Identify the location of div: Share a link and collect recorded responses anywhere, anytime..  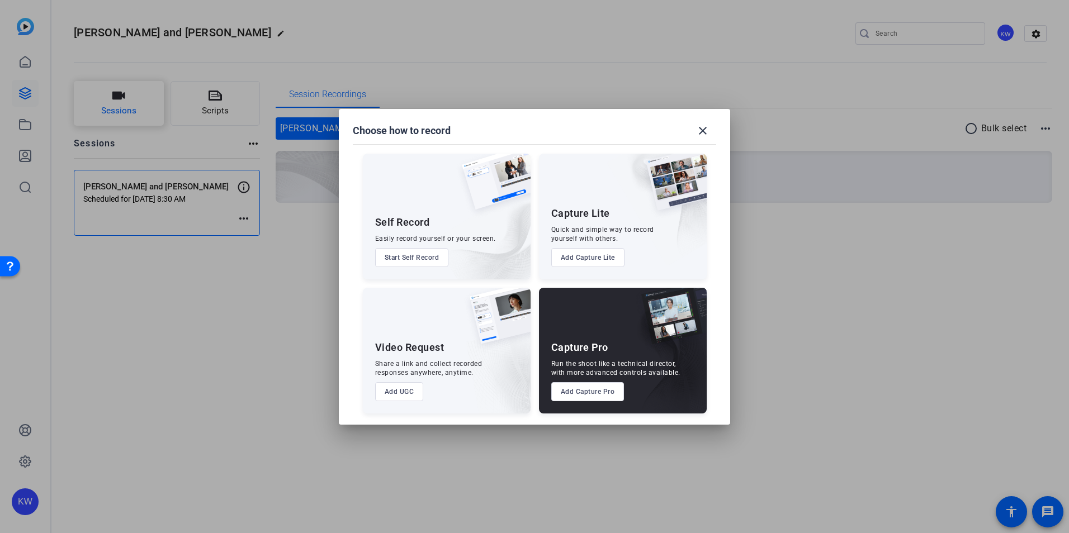
(429, 368).